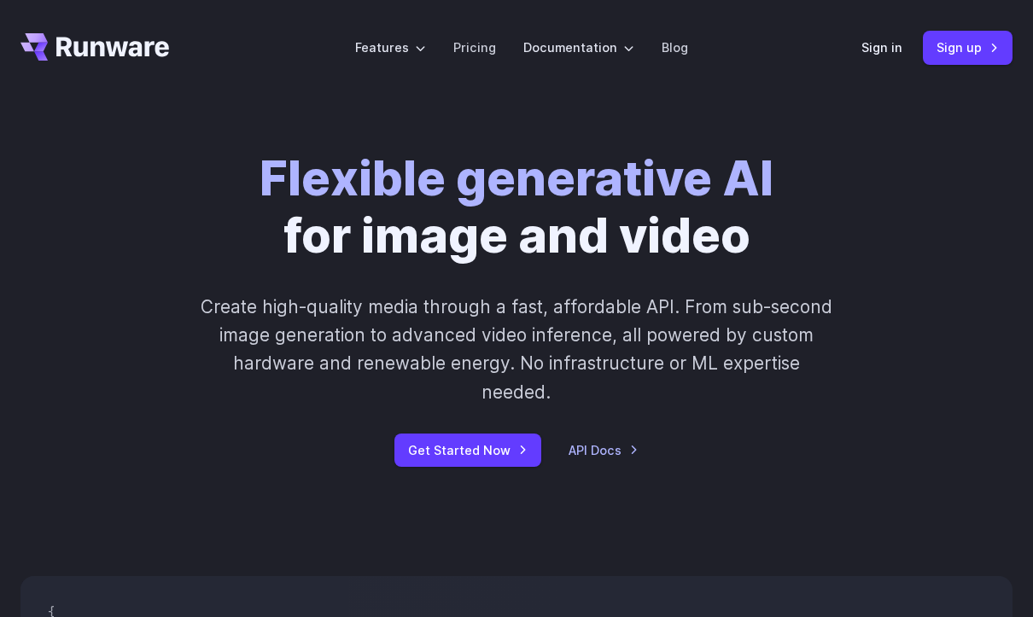  Describe the element at coordinates (475, 47) in the screenshot. I see `a: Pricing` at that location.